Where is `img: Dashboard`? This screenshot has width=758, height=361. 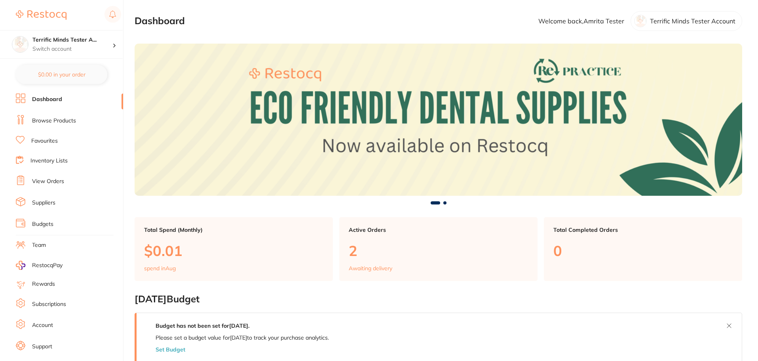
img: Dashboard is located at coordinates (438, 120).